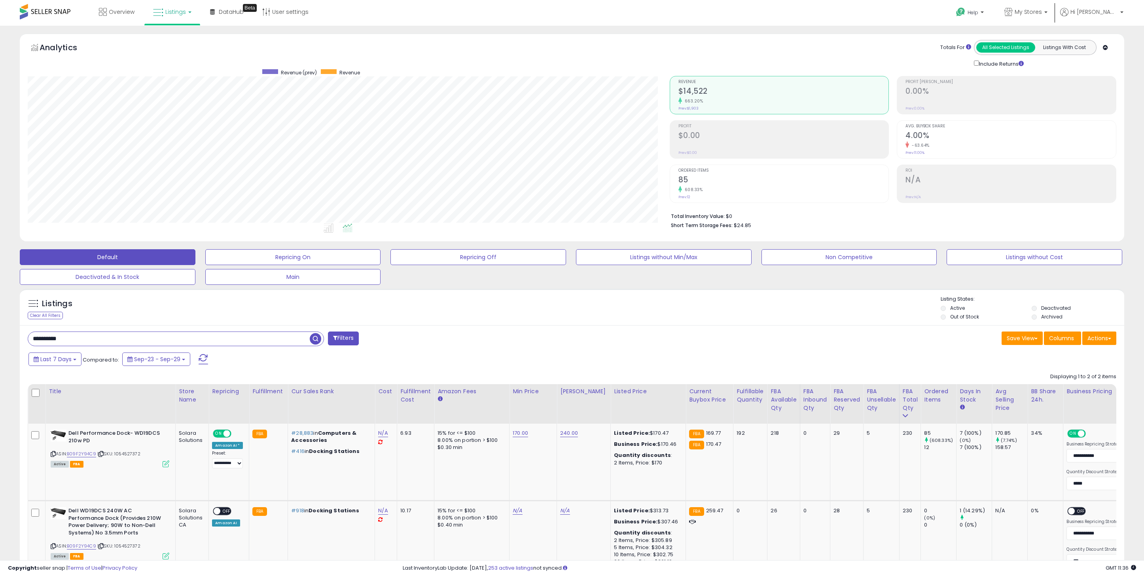 The width and height of the screenshot is (1144, 576). Describe the element at coordinates (227, 511) in the screenshot. I see `span: OFF` at that location.